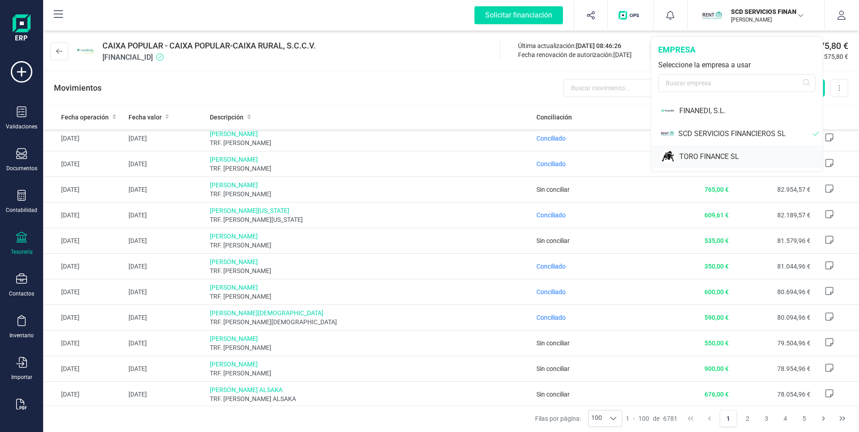 This screenshot has height=432, width=859. I want to click on button: Page 1, so click(728, 419).